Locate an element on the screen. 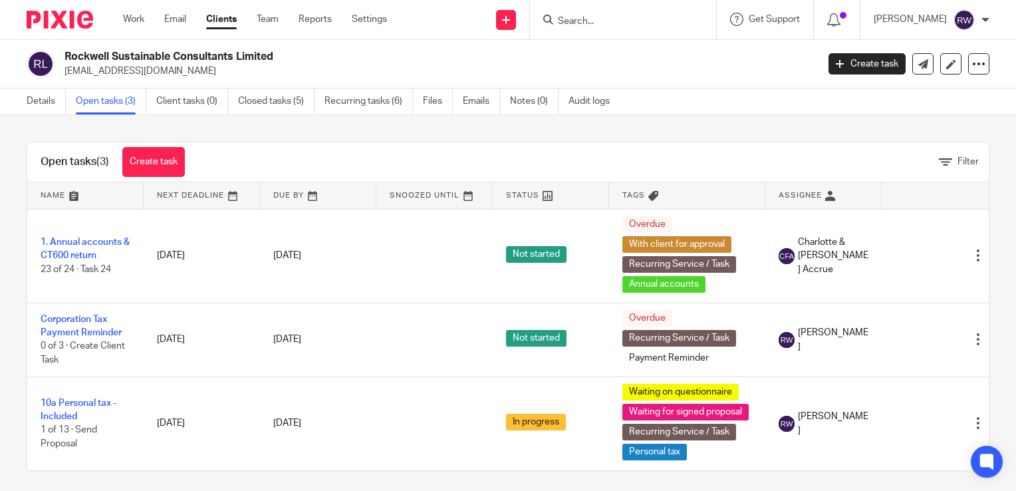 The width and height of the screenshot is (1016, 491). a: Corporation Tax Payment Reminder is located at coordinates (81, 326).